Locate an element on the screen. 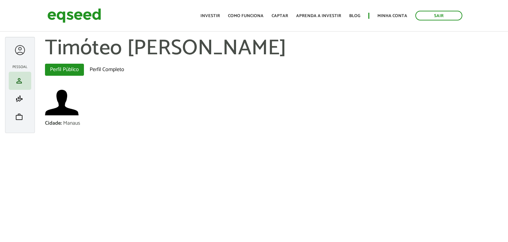 This screenshot has height=242, width=508. div: Cidade is located at coordinates (54, 124).